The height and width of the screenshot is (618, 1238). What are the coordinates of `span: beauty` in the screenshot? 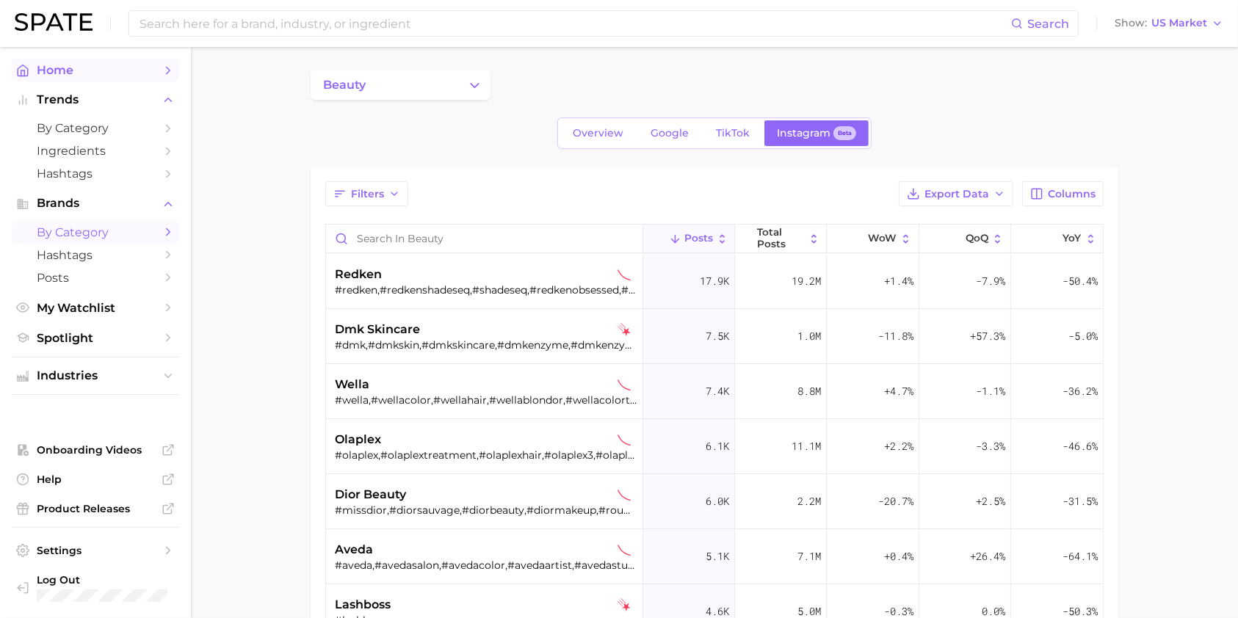 It's located at (344, 85).